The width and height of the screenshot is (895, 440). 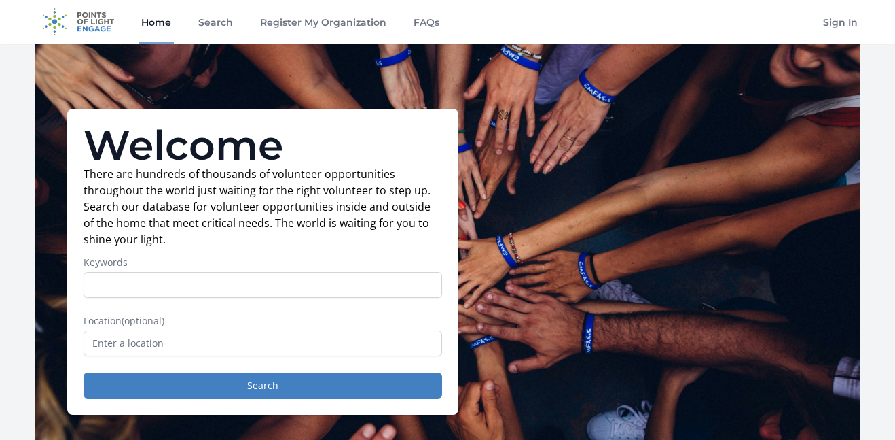 What do you see at coordinates (263, 145) in the screenshot?
I see `h1: Welcome` at bounding box center [263, 145].